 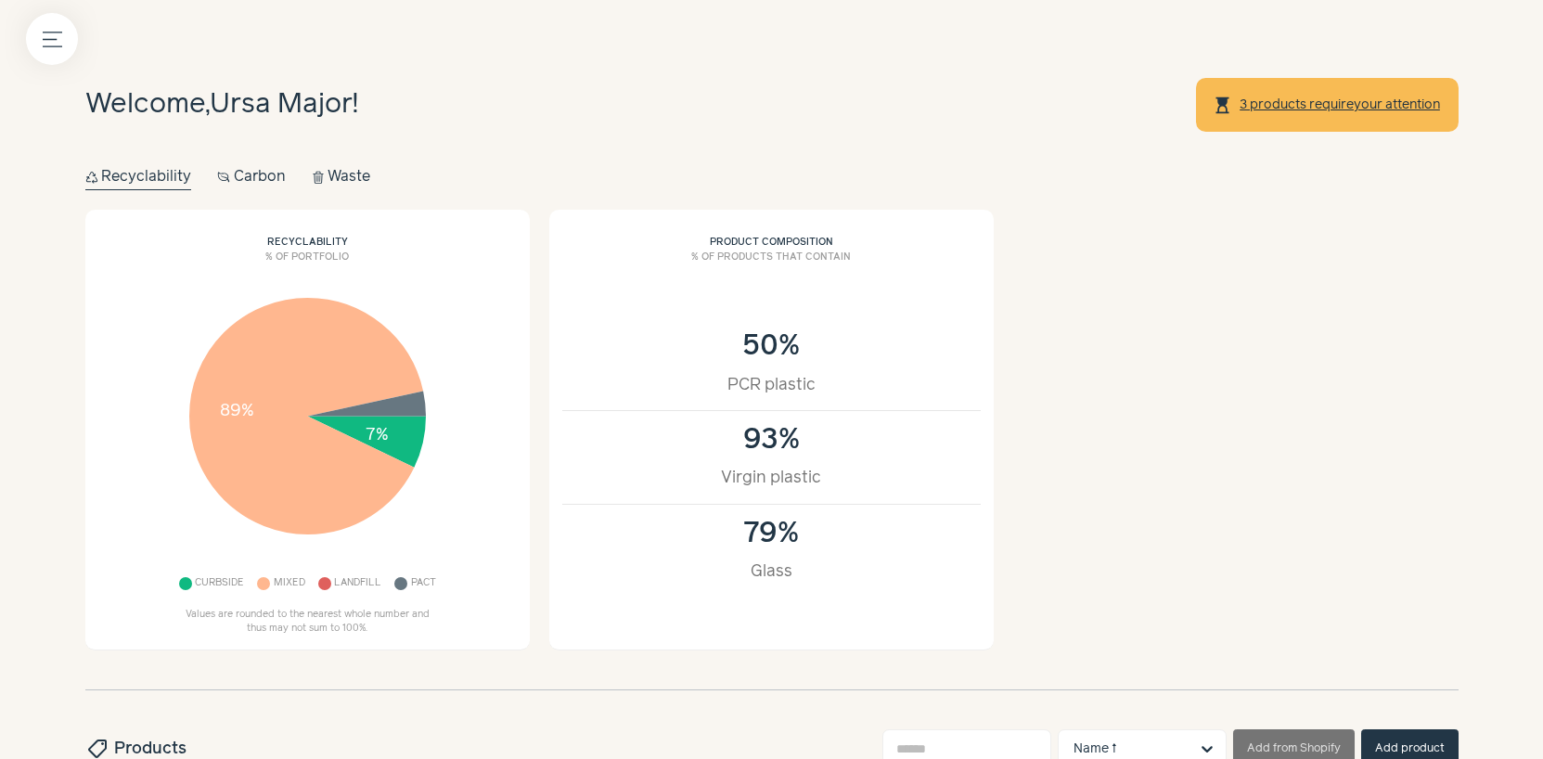 What do you see at coordinates (252, 177) in the screenshot?
I see `button: Carbon` at bounding box center [252, 177].